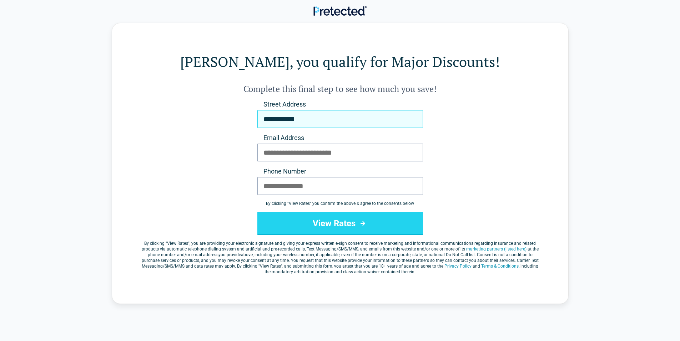 The image size is (680, 341). Describe the element at coordinates (500, 267) in the screenshot. I see `a: Terms & Conditions` at that location.